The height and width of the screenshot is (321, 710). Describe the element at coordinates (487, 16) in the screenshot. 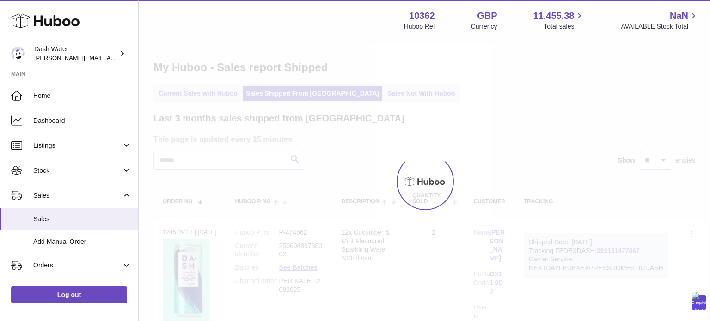

I see `strong: GBP` at that location.